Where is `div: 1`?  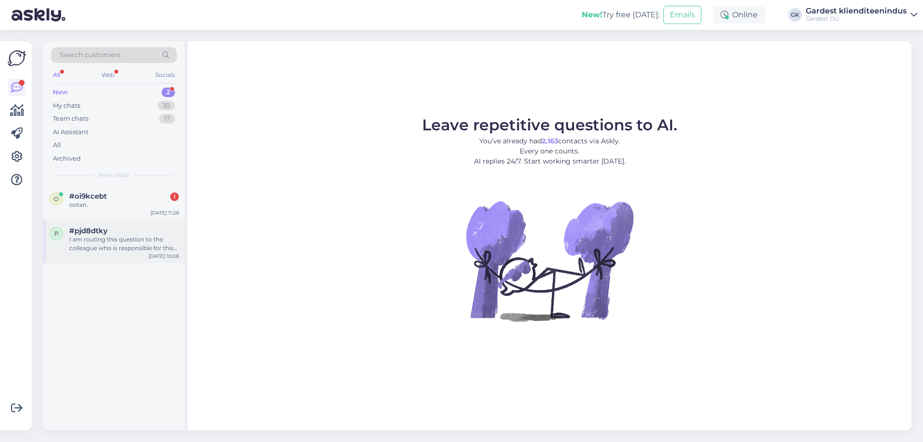 div: 1 is located at coordinates (175, 197).